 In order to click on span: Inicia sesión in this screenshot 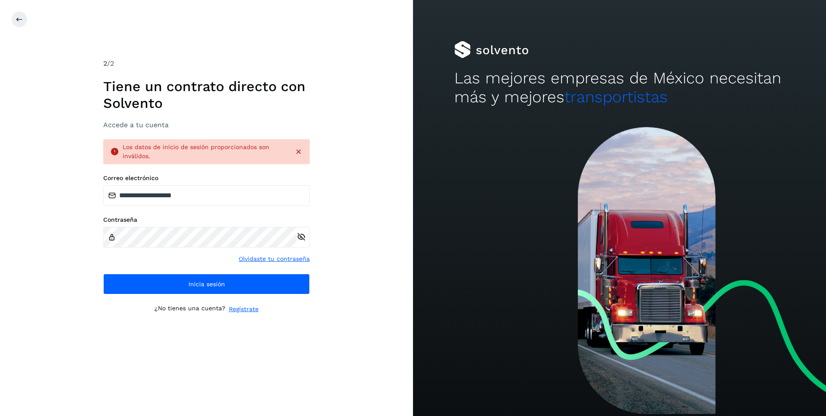, I will do `click(206, 284)`.